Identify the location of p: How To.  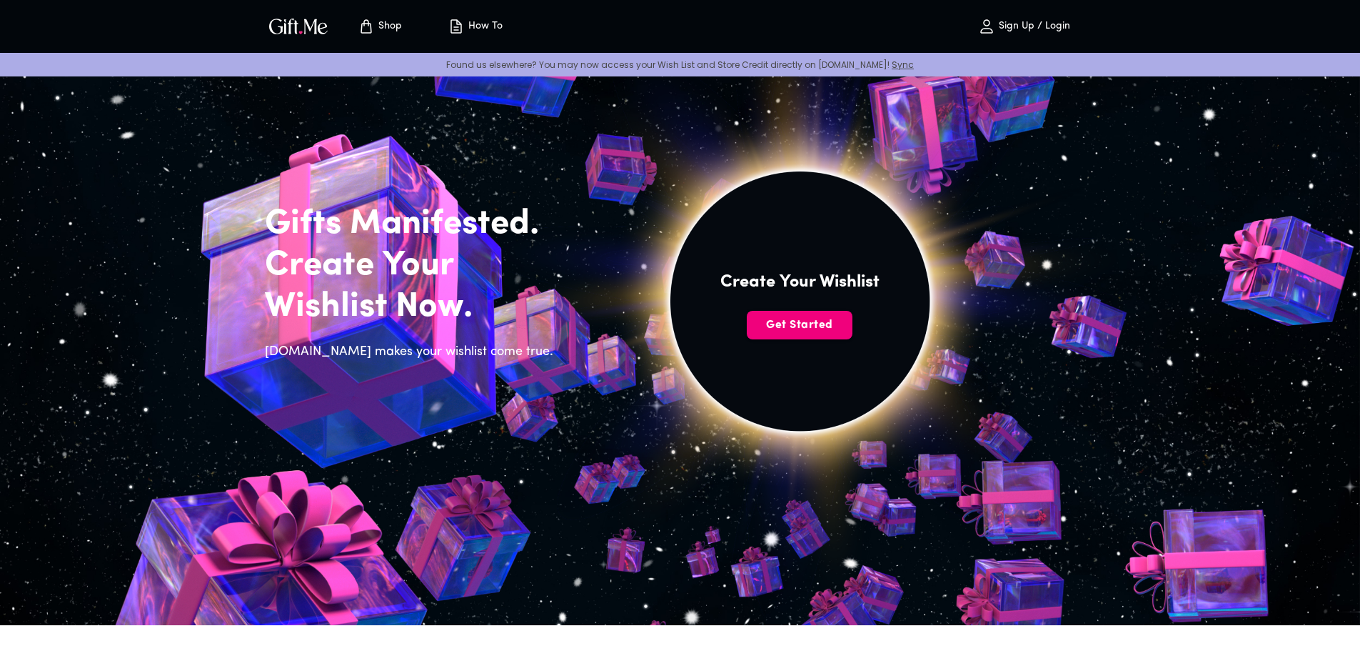
(483, 26).